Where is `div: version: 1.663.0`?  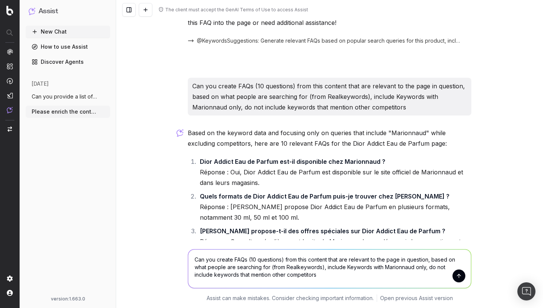
div: version: 1.663.0 is located at coordinates (68, 299).